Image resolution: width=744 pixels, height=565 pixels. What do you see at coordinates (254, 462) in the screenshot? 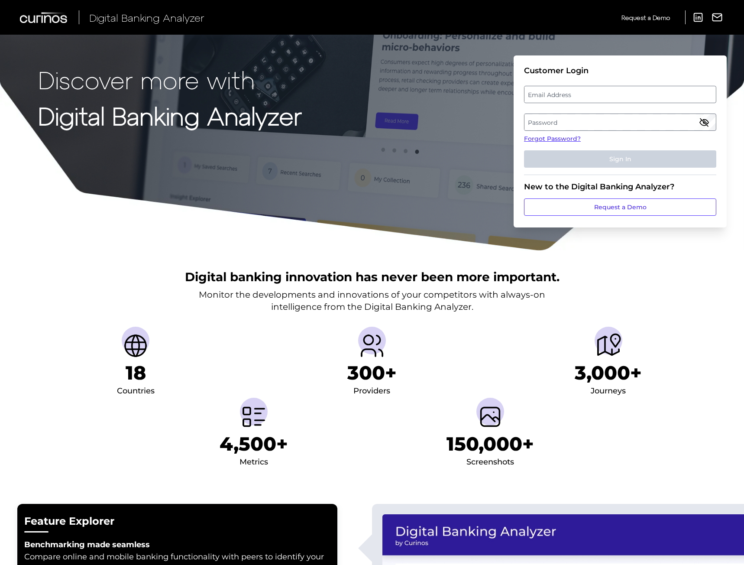
I see `div: Metrics` at bounding box center [254, 462].